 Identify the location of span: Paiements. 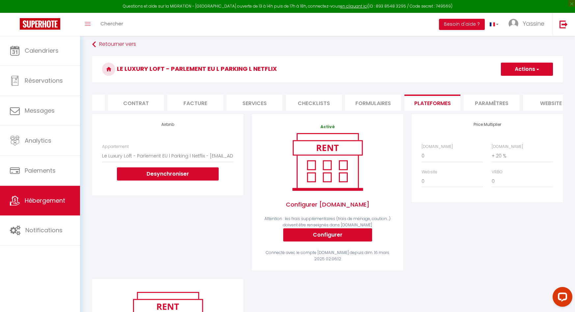
(40, 170).